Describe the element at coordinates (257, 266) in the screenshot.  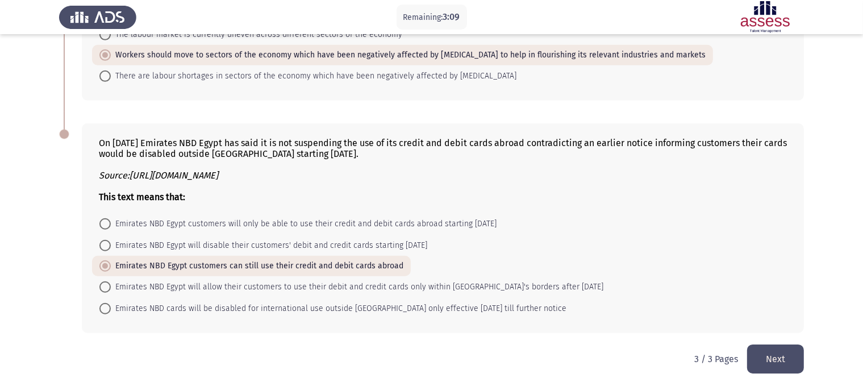
I see `span: Emirates NBD Egypt customers can still use their credit and debit cards abroad` at that location.